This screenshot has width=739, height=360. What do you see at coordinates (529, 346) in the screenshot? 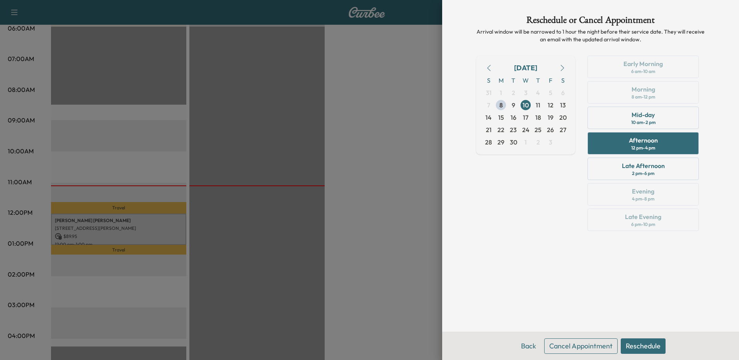
I see `button: Back` at bounding box center [529, 346].